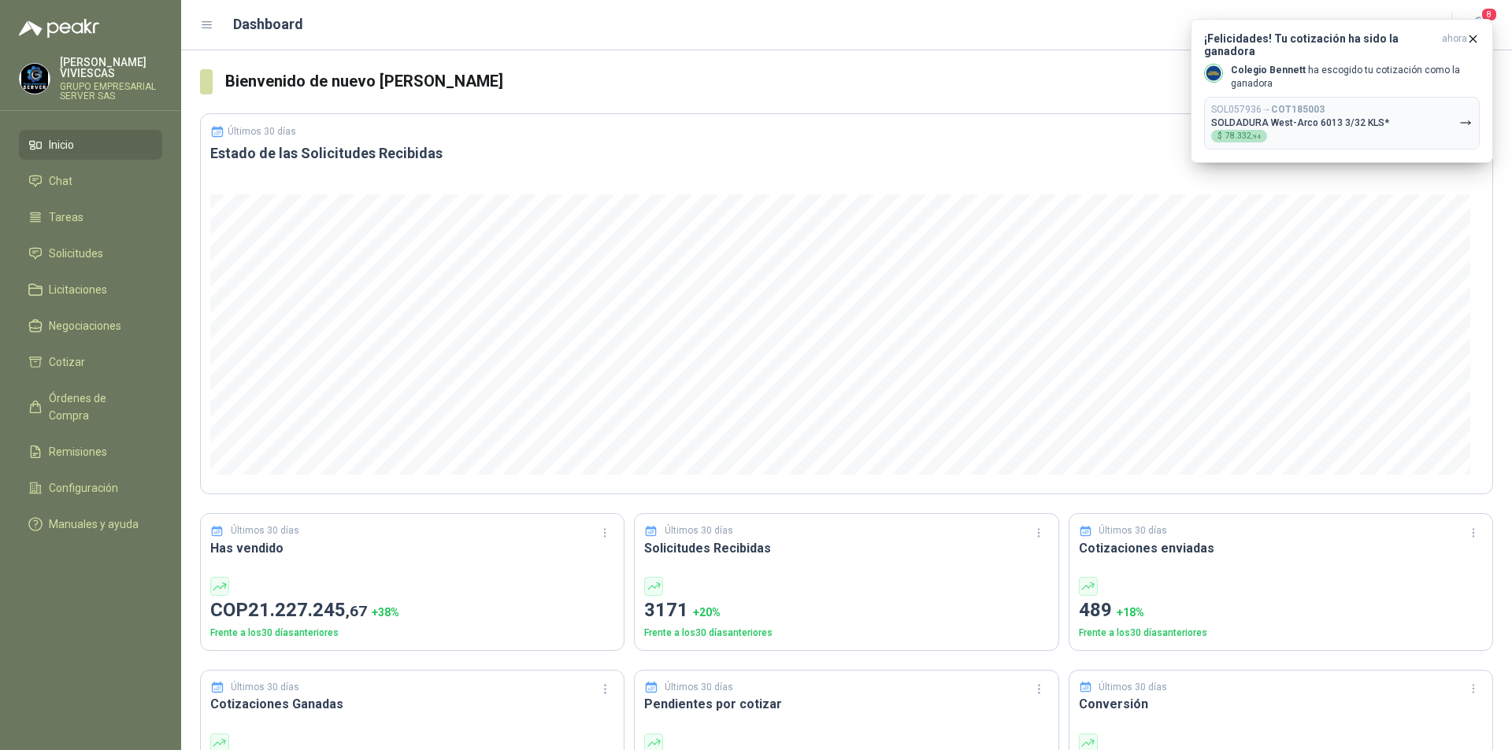 The image size is (1512, 750). What do you see at coordinates (67, 362) in the screenshot?
I see `span: Cotizar` at bounding box center [67, 362].